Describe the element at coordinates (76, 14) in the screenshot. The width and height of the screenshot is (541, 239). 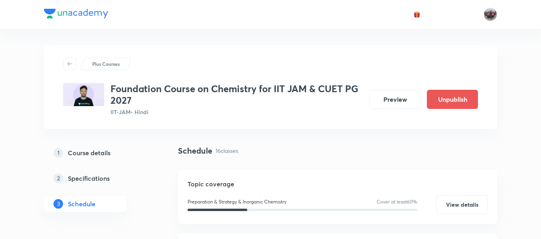
I see `a: Company Logo` at that location.